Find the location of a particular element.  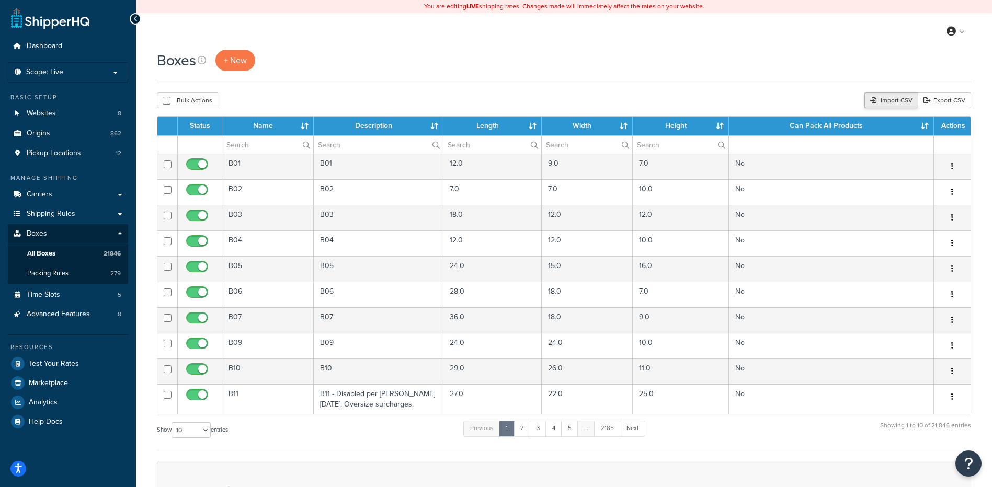

a: Shipping Rules is located at coordinates (68, 214).